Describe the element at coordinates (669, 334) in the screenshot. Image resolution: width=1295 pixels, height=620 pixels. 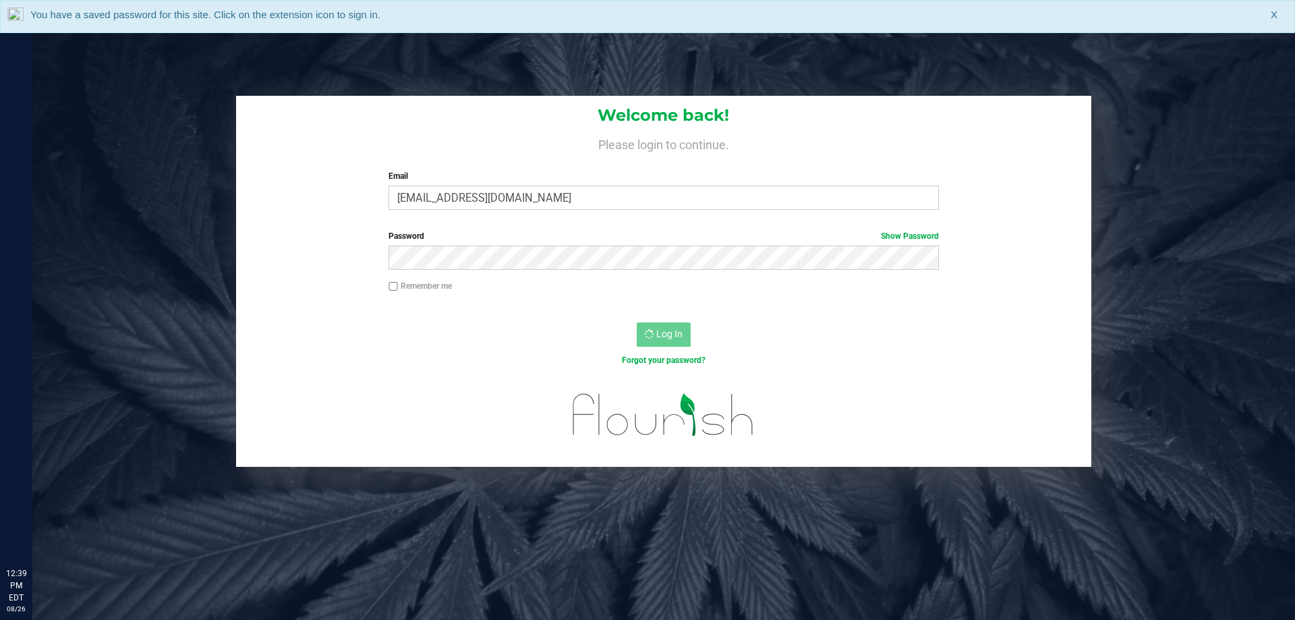
I see `span: Log In` at that location.